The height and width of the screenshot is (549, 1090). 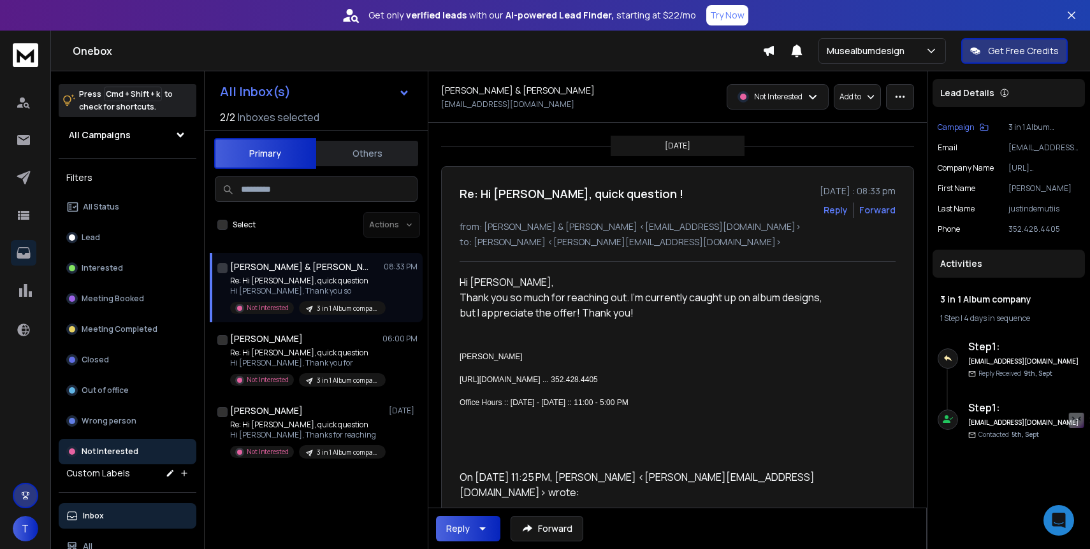 What do you see at coordinates (1059, 521) in the screenshot?
I see `div: Open Intercom Messenger` at bounding box center [1059, 521].